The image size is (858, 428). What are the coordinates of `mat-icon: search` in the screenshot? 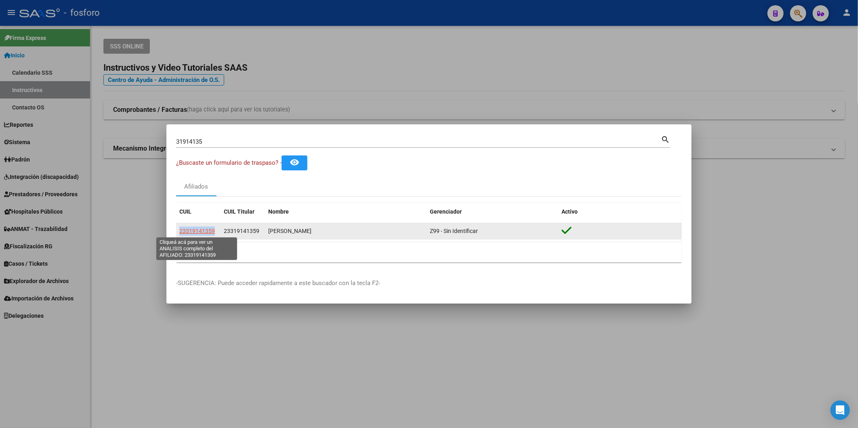 It's located at (665, 139).